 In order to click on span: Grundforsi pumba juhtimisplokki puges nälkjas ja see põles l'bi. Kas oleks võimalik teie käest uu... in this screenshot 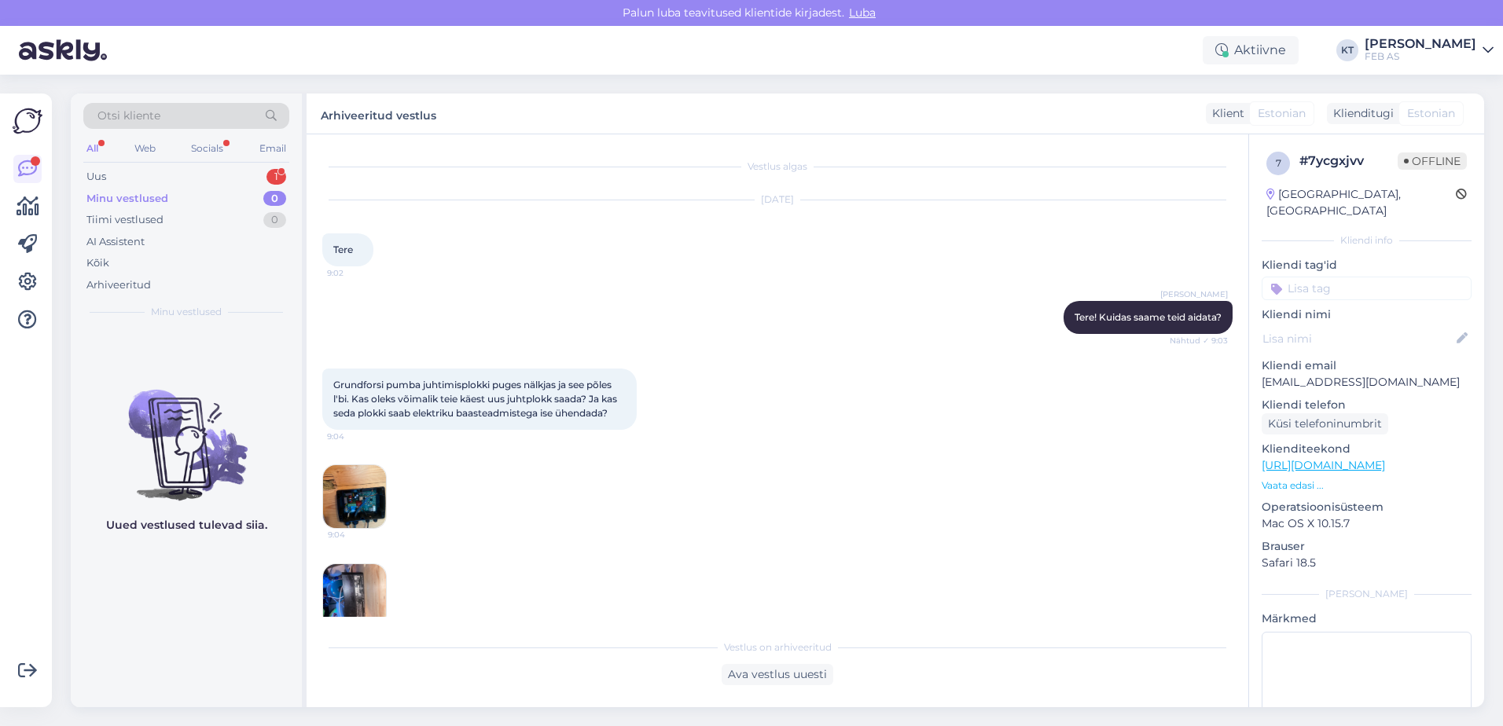, I will do `click(476, 399)`.